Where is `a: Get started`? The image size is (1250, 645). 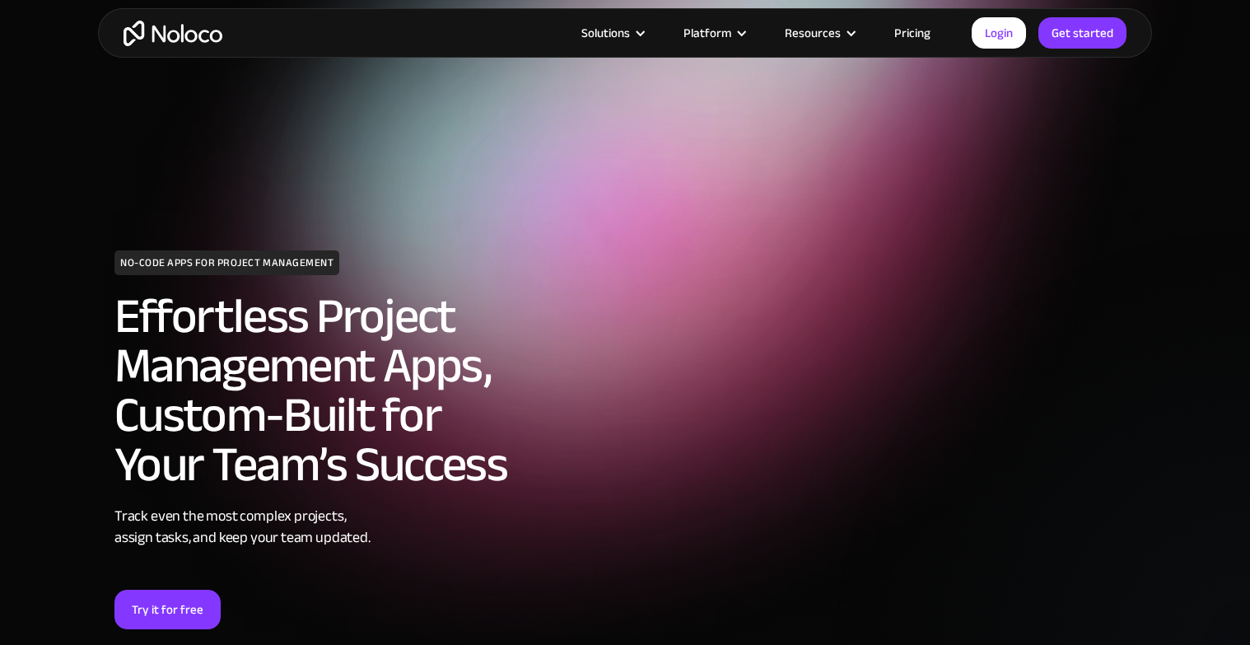
a: Get started is located at coordinates (1082, 33).